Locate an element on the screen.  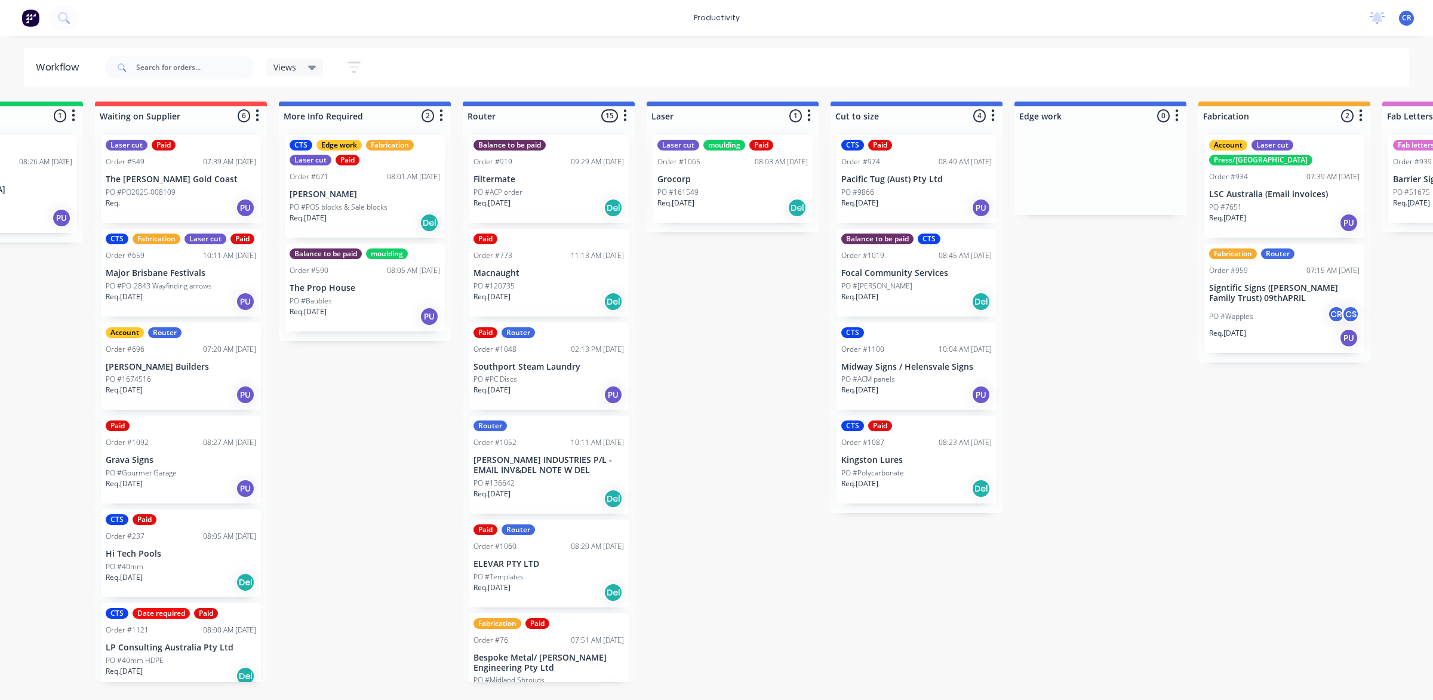
div: Order #1100 is located at coordinates (863, 349).